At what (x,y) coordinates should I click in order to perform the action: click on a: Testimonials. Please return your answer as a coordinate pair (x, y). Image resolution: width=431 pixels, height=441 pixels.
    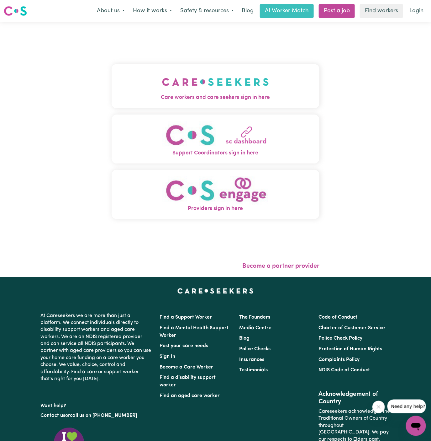
    Looking at the image, I should click on (253, 370).